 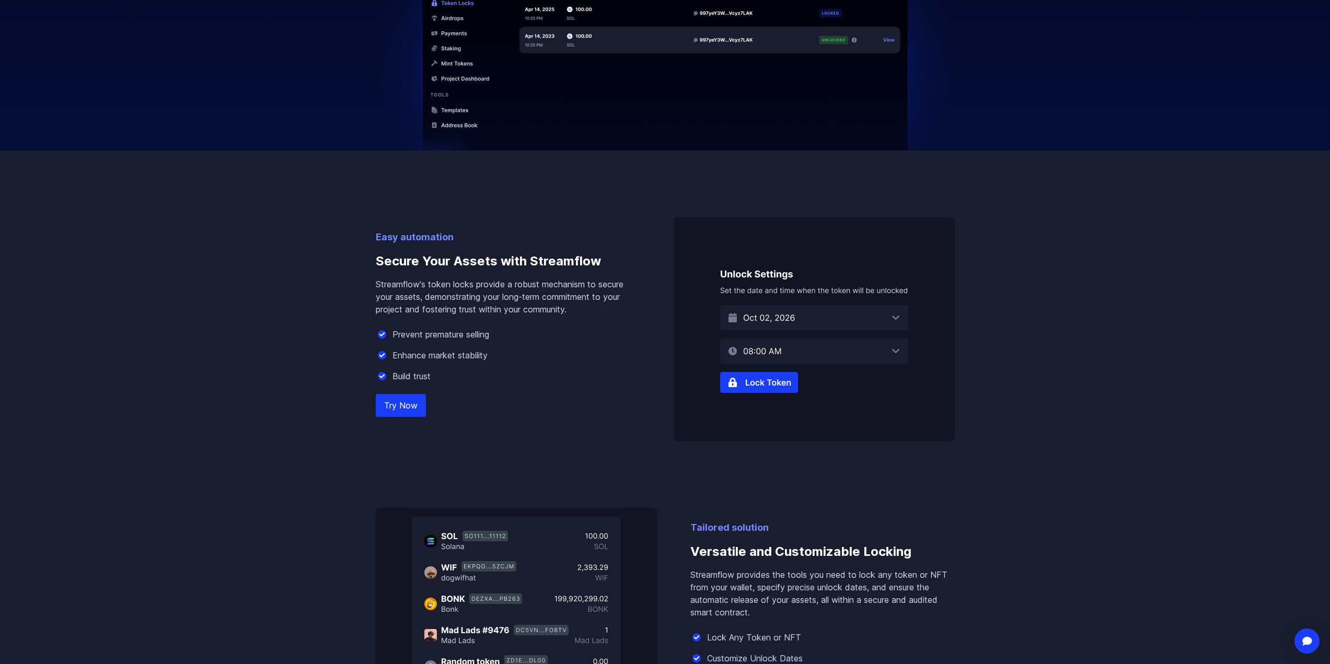 What do you see at coordinates (440, 355) in the screenshot?
I see `p: Enhance market stability` at bounding box center [440, 355].